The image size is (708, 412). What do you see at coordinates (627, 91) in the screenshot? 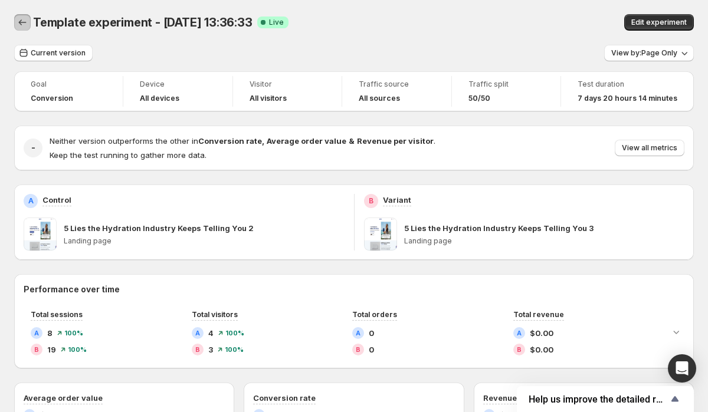
I see `a: Test duration7 days 20 hours 14 minutes` at bounding box center [627, 91].